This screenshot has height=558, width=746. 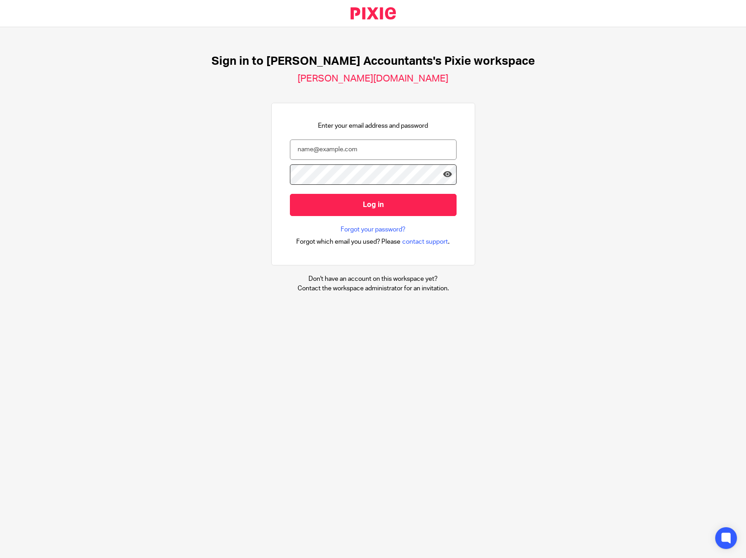 I want to click on span: contact support, so click(x=425, y=242).